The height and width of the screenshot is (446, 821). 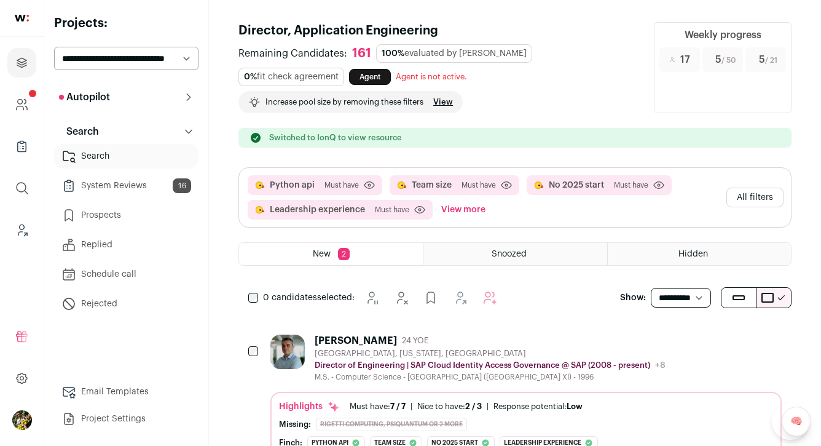 I want to click on span: 16, so click(x=182, y=186).